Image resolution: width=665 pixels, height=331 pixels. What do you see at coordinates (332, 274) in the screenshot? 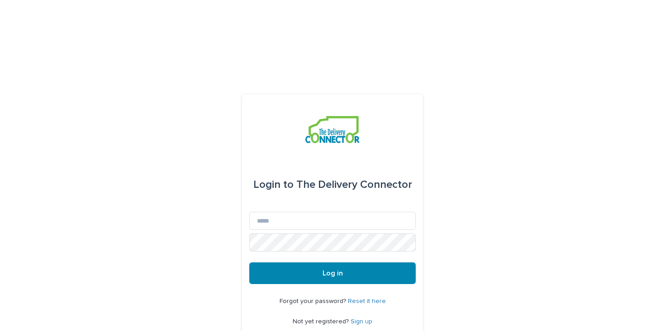
I see `span: Log in` at bounding box center [332, 274].